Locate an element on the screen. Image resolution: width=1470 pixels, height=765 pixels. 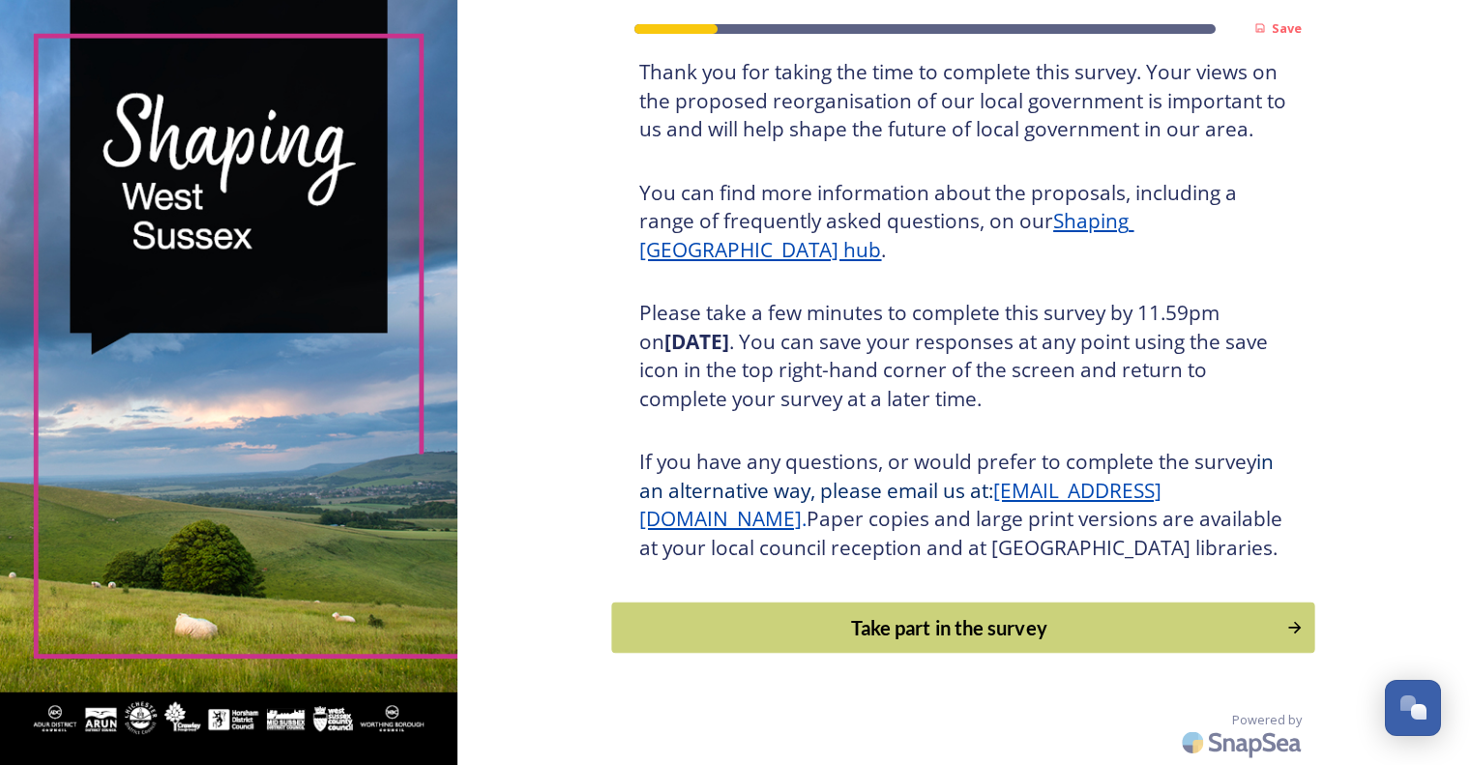
h3: If you have any questions, or would prefer to complete the survey Paper copies and large print ve... is located at coordinates (963, 505).